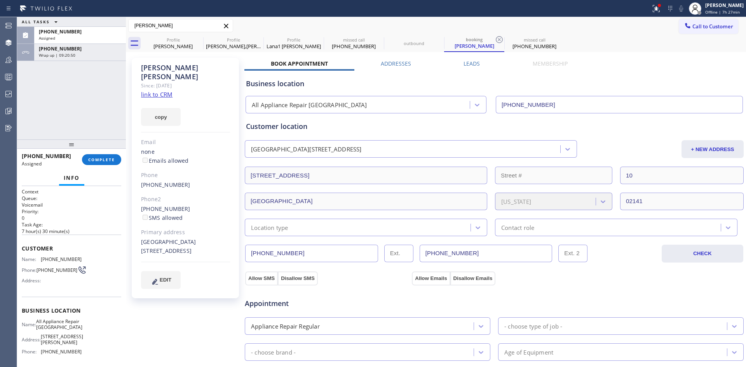 This screenshot has height=367, width=746. What do you see at coordinates (681, 175) in the screenshot?
I see `input: Apt. #` at bounding box center [681, 175].